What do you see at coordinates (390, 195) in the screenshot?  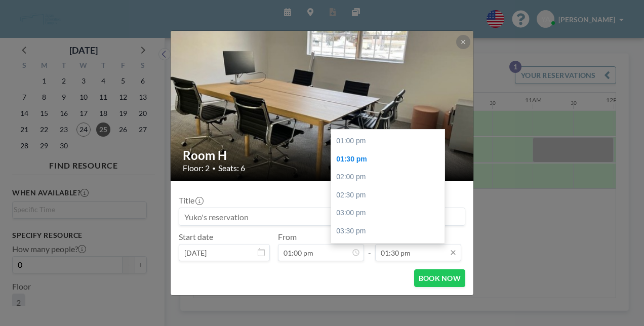 I see `div: 02:30 pm` at bounding box center [390, 195].